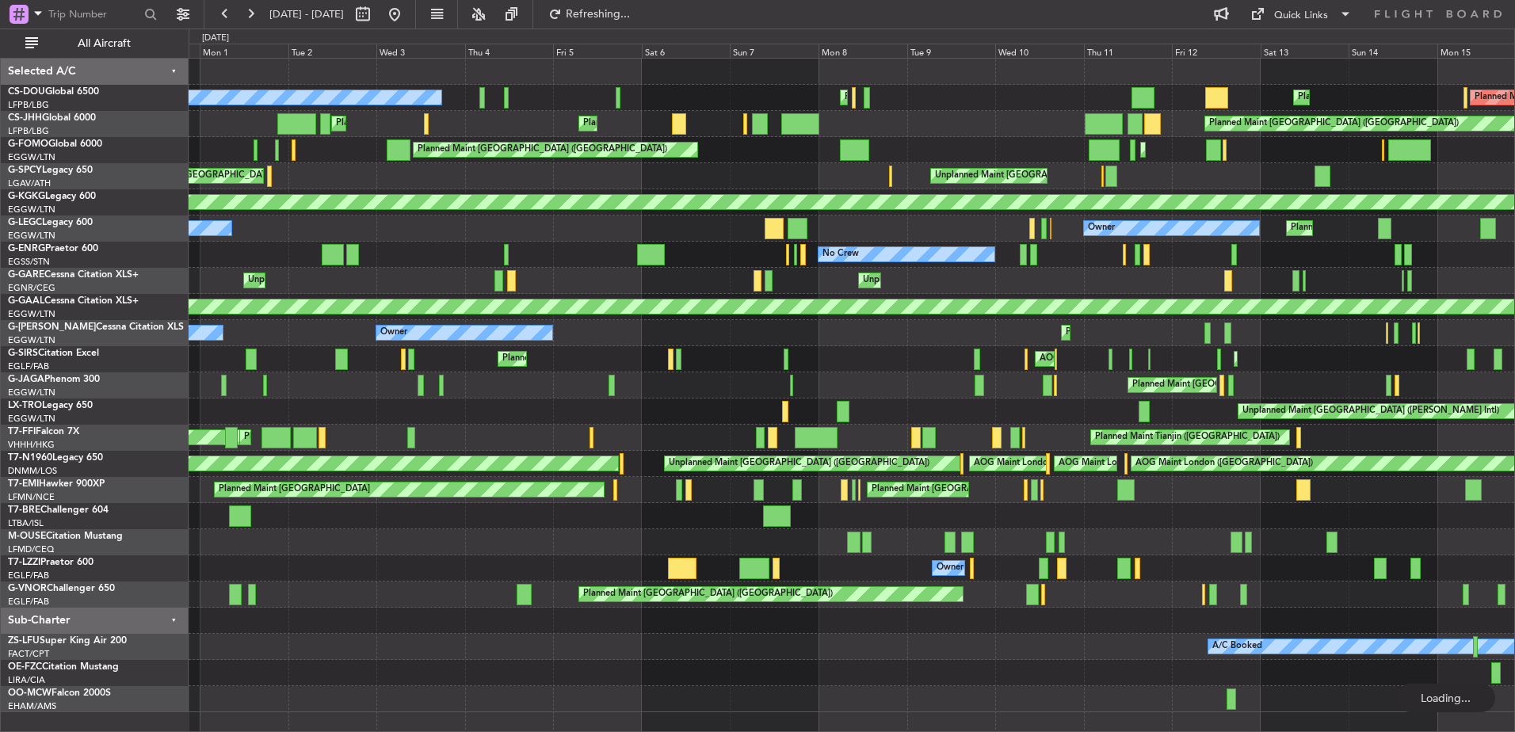  I want to click on span: Refreshing..., so click(598, 14).